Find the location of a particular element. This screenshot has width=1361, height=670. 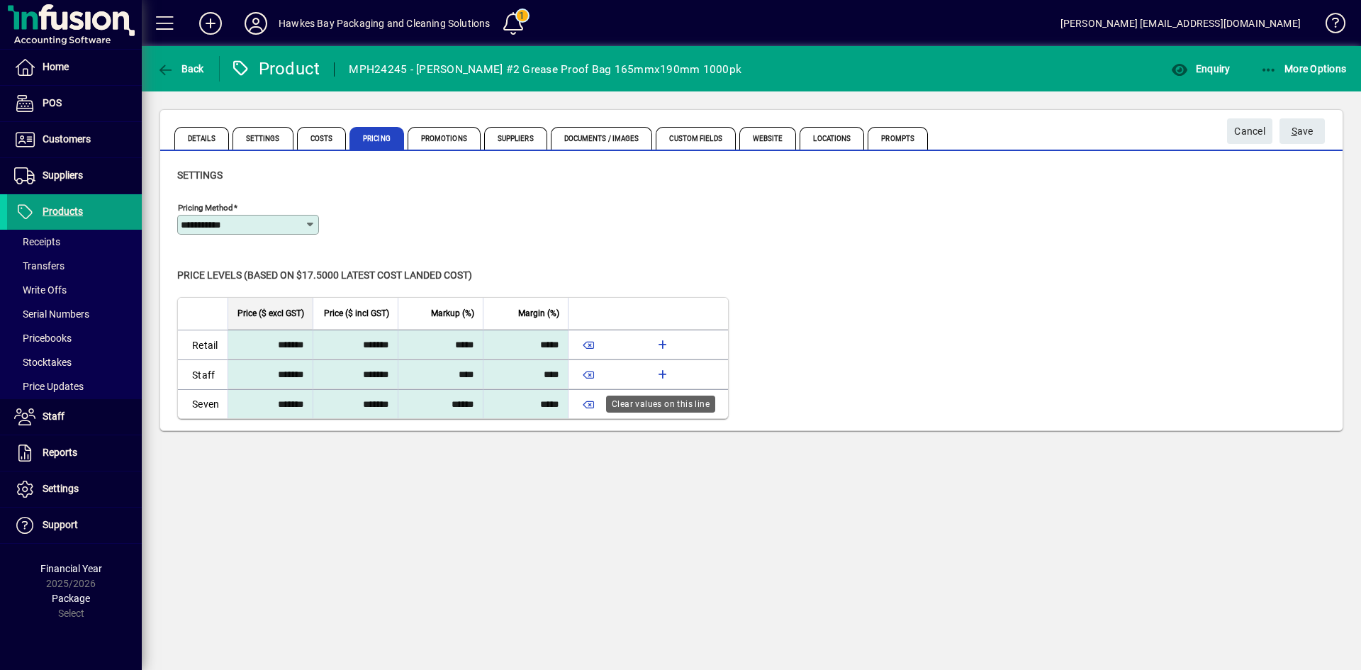

app-page-header-button: Back is located at coordinates (181, 69).